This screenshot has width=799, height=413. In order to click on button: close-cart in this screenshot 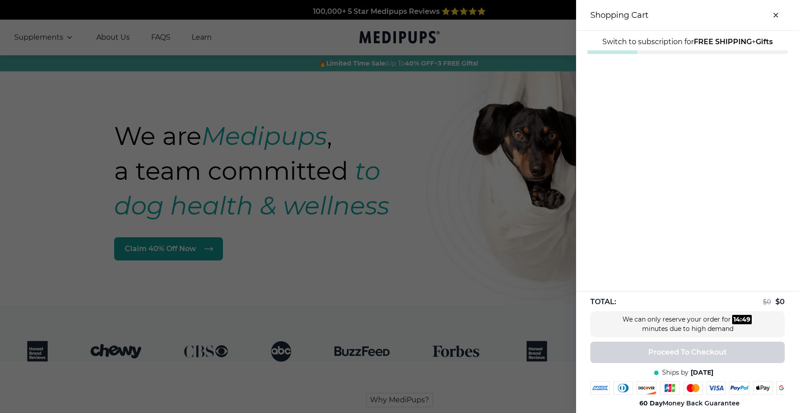, I will do `click(776, 15)`.